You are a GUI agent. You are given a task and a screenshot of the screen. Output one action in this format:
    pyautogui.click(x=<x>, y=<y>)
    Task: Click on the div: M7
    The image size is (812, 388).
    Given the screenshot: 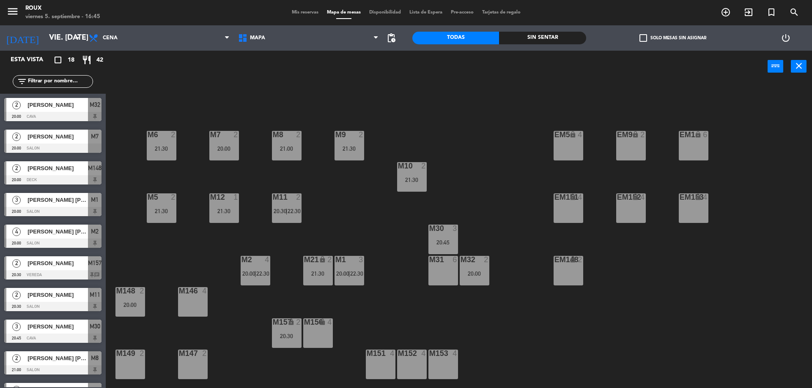 What is the action you would take?
    pyautogui.click(x=210, y=135)
    